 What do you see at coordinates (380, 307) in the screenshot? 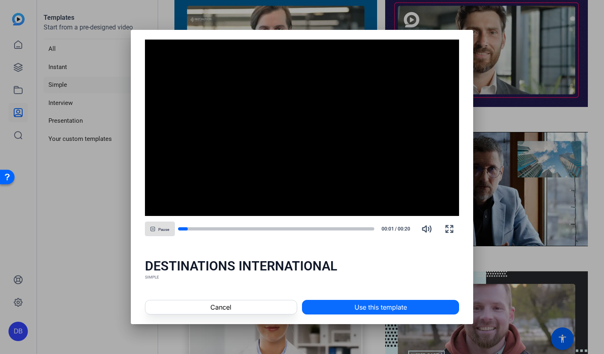
I see `span: Use this template` at bounding box center [380, 307].